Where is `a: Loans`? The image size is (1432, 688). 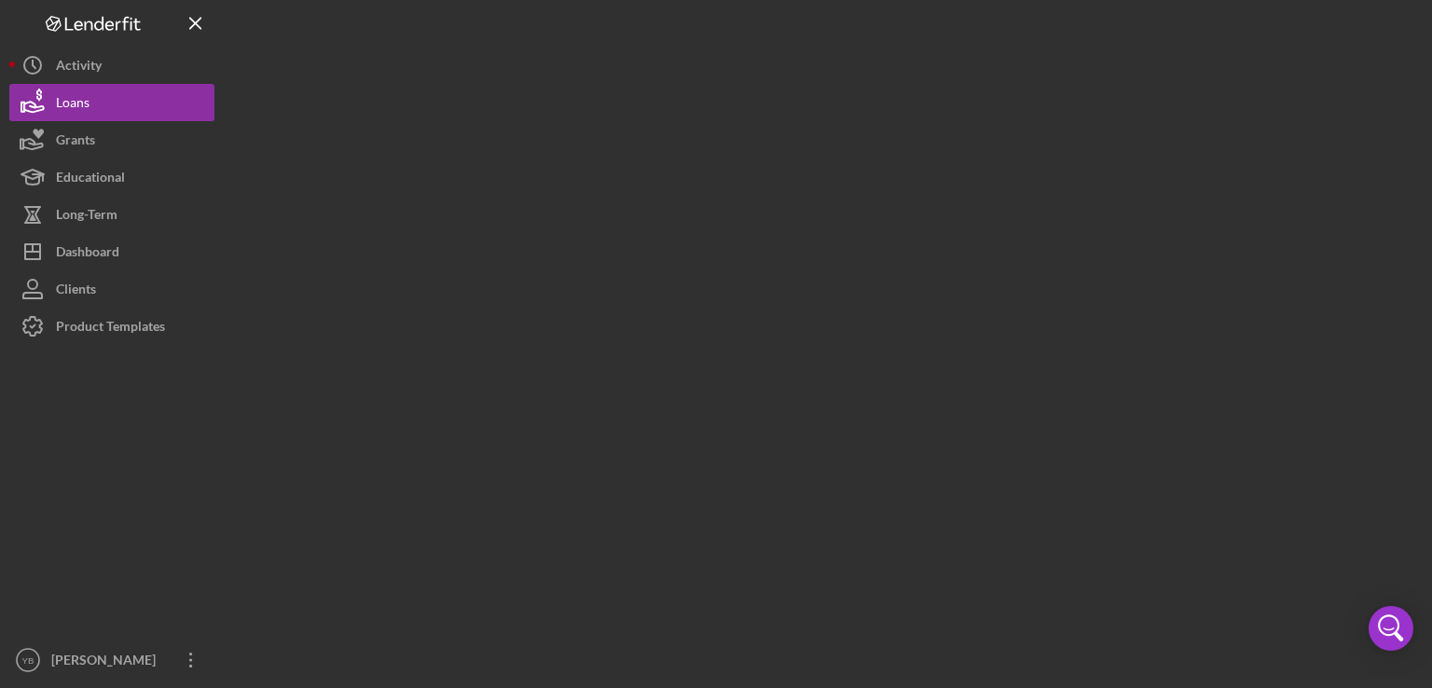
a: Loans is located at coordinates (112, 103).